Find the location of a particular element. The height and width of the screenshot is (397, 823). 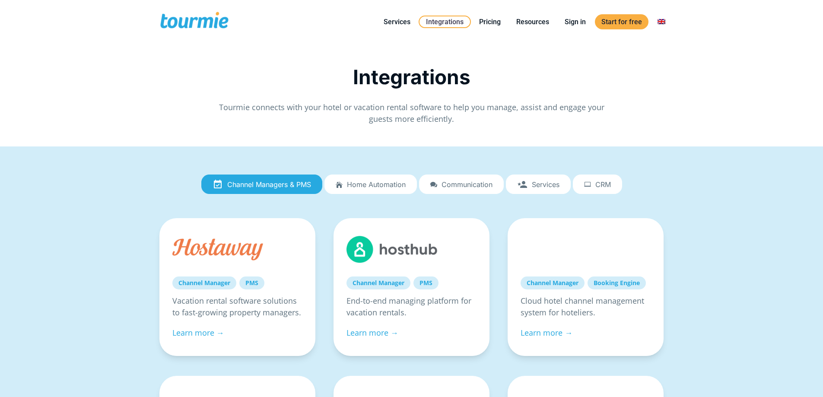

a: Communication is located at coordinates (461, 184).